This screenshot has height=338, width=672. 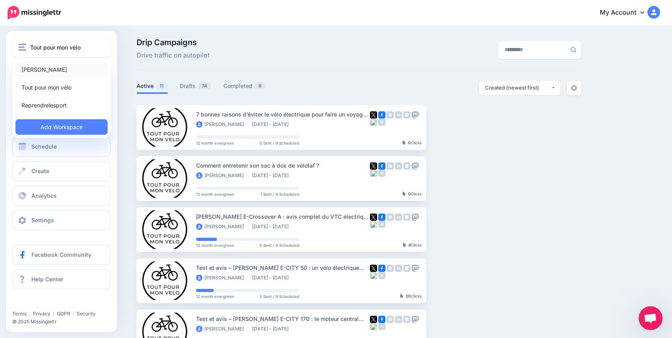 I want to click on a: Privacy, so click(x=42, y=314).